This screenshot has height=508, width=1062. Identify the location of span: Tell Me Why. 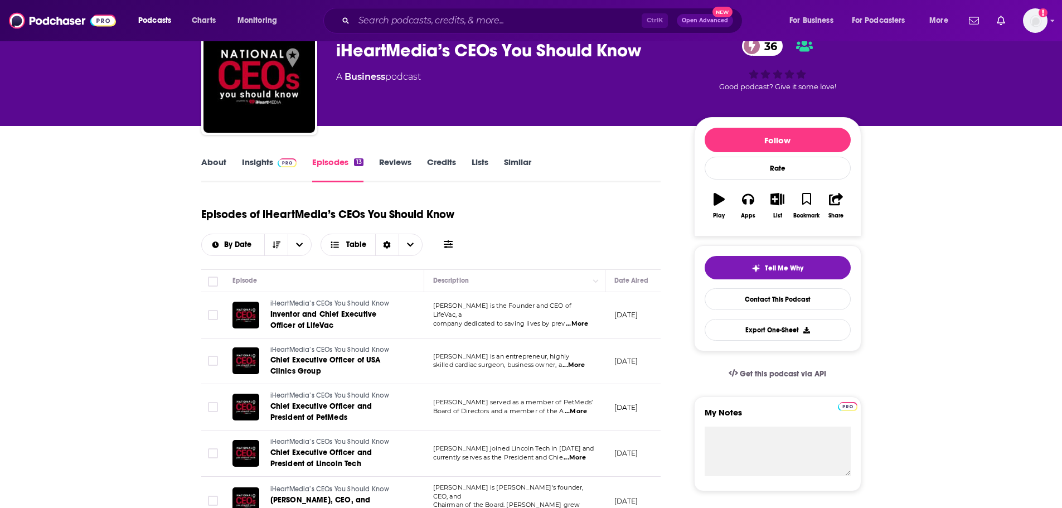
(784, 268).